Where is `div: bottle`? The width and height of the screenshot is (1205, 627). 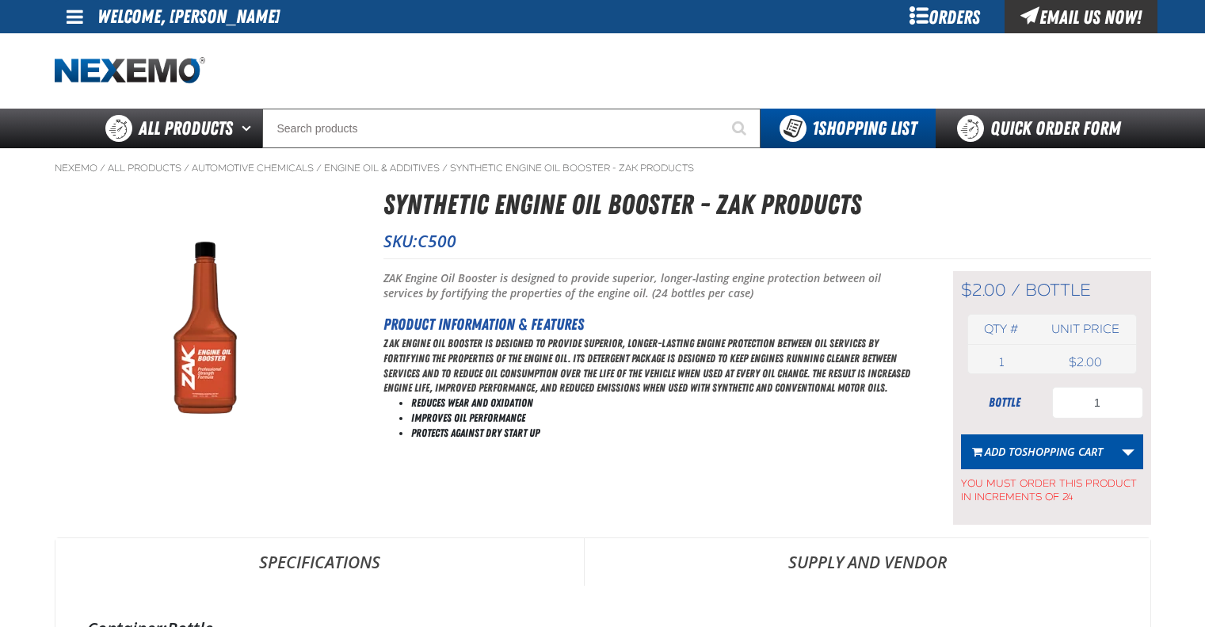 div: bottle is located at coordinates (1005, 402).